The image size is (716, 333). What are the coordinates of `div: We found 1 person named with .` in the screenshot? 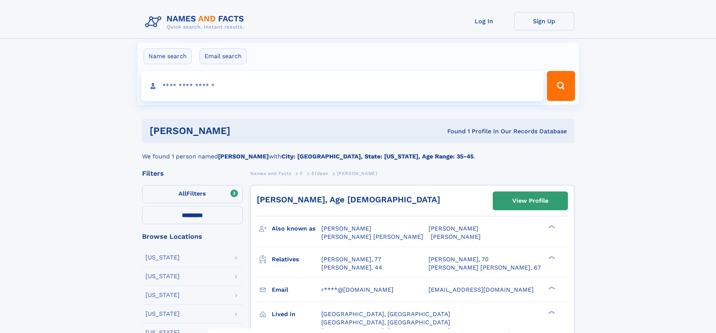 It's located at (358, 152).